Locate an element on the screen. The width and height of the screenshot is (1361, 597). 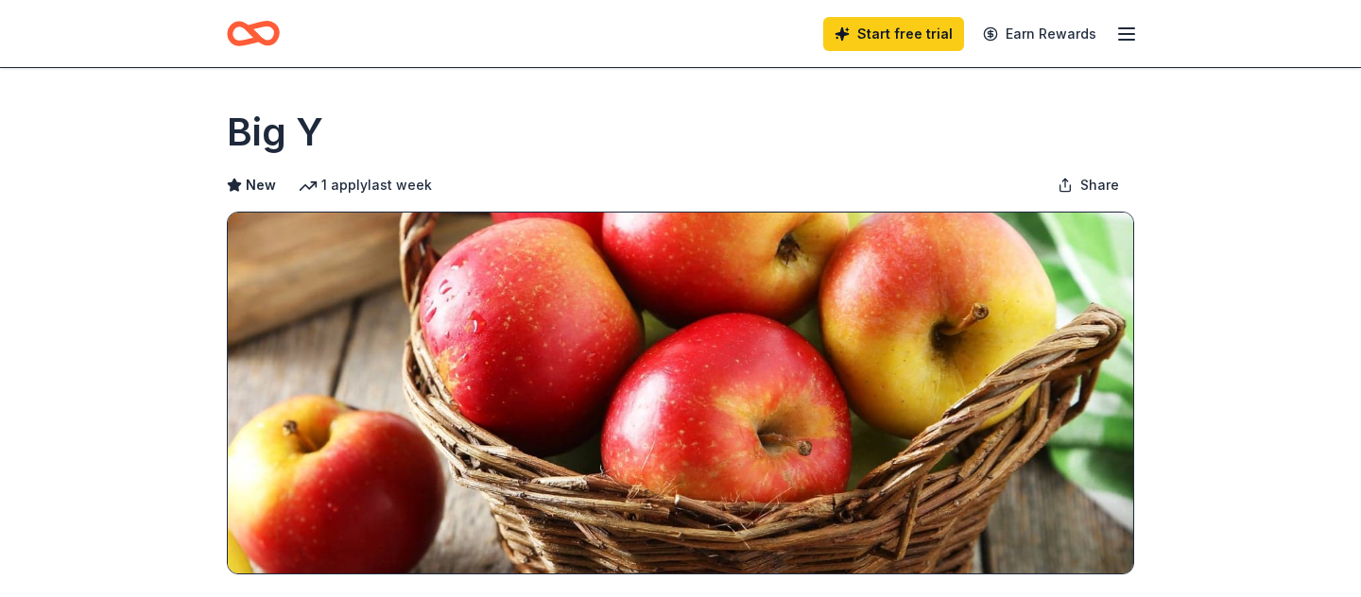
div: 1 apply last week is located at coordinates (365, 185).